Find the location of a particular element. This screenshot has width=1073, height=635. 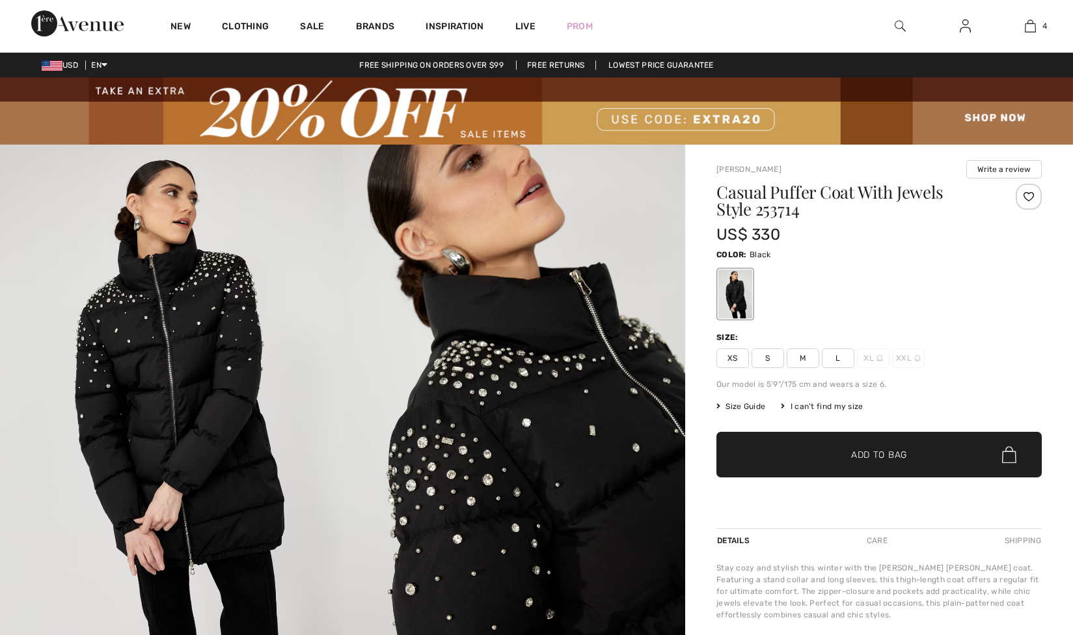

a: Brands is located at coordinates (376, 27).